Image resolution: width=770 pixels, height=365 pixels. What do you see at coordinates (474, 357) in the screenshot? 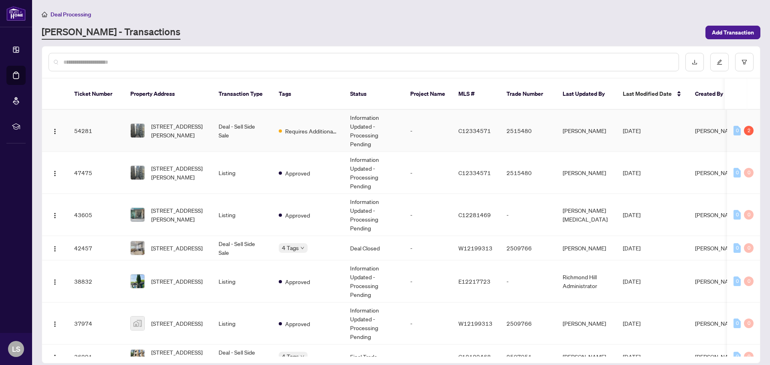
I see `span: C12129468` at bounding box center [474, 357].